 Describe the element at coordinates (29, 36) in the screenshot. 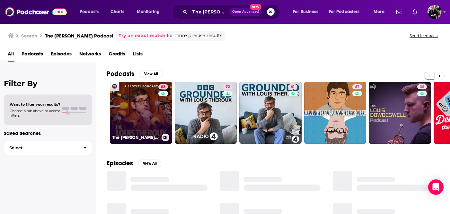

I see `h3: Search` at that location.